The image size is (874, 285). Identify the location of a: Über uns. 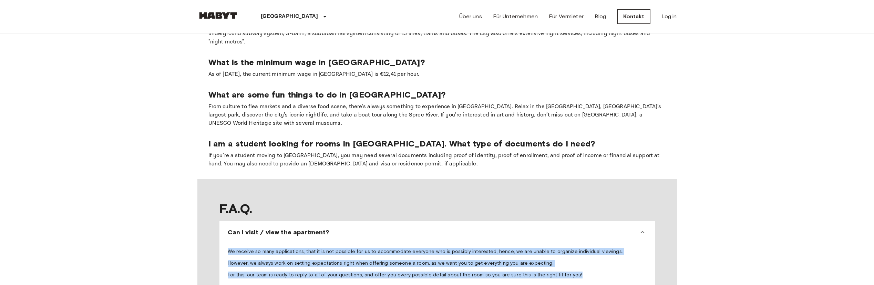
(471, 17).